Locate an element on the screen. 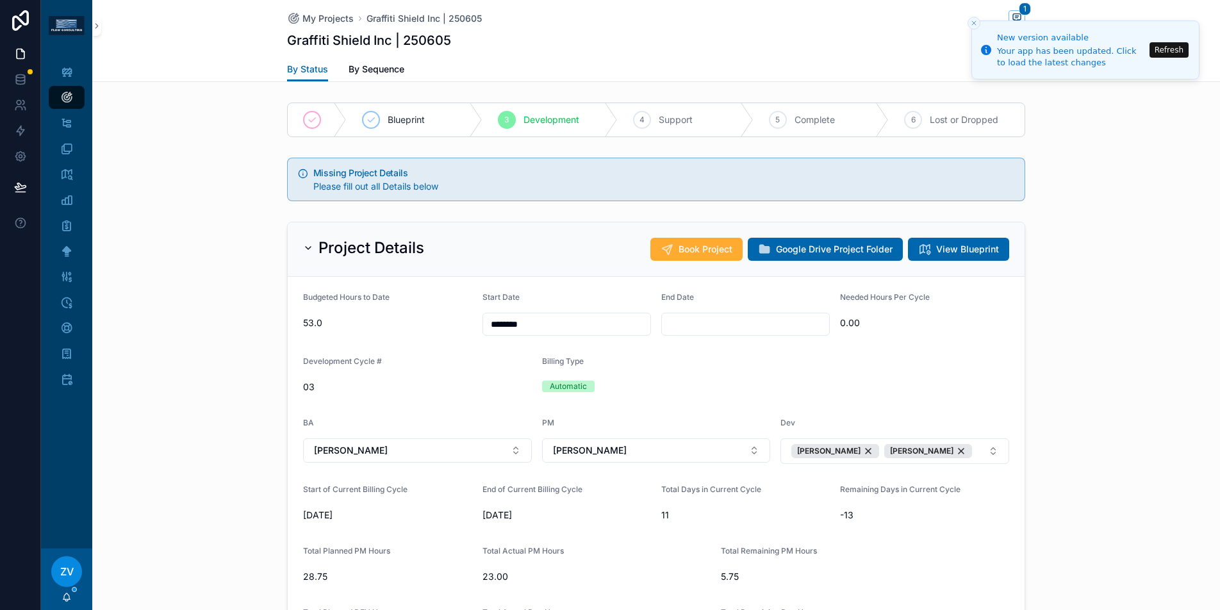  span: 28.75 is located at coordinates (388, 577).